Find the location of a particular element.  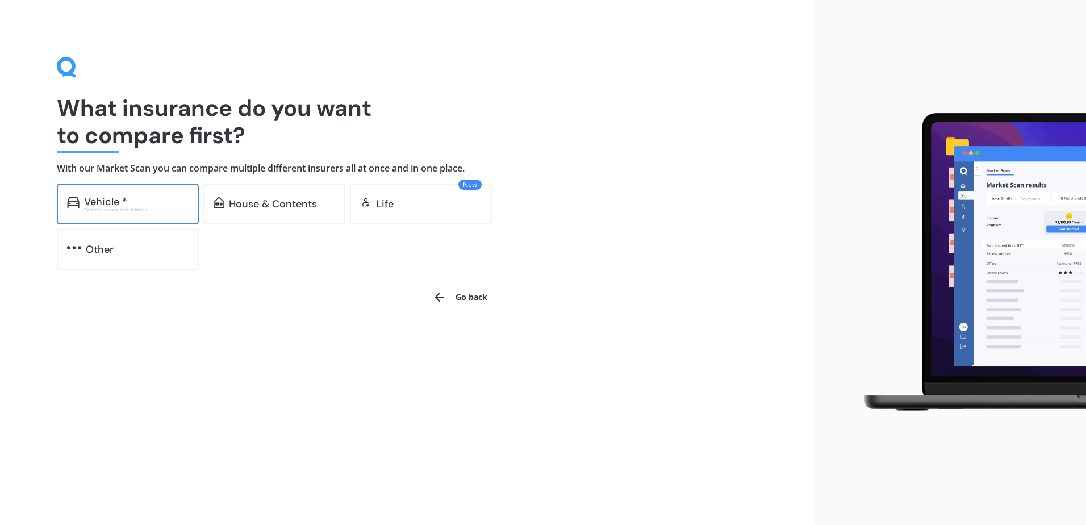

img: other.81dba5aafe580aa69f38.svg is located at coordinates (74, 248).